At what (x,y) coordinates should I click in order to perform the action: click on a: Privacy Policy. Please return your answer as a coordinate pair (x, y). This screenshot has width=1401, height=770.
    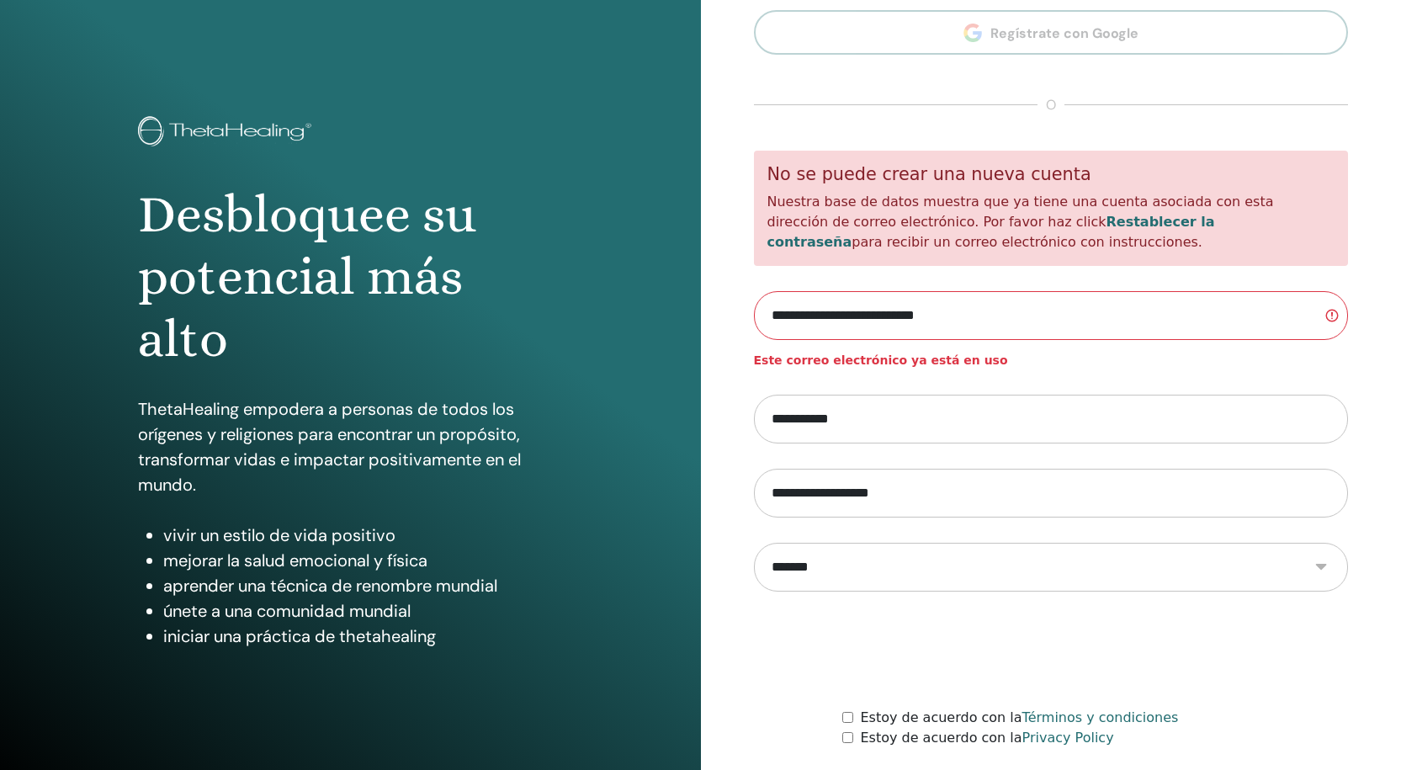
    Looking at the image, I should click on (1068, 737).